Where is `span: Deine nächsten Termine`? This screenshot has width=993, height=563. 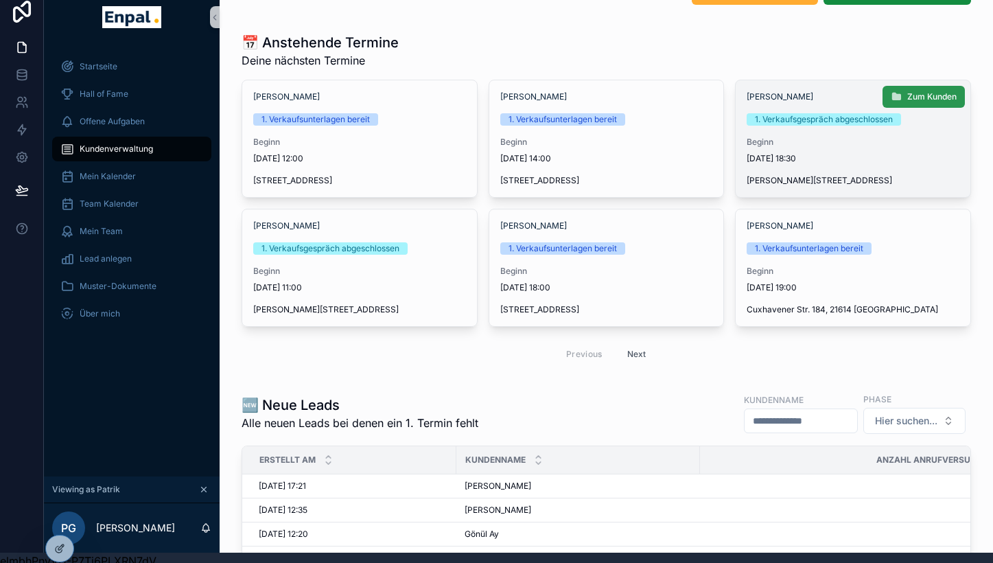
span: Deine nächsten Termine is located at coordinates (320, 60).